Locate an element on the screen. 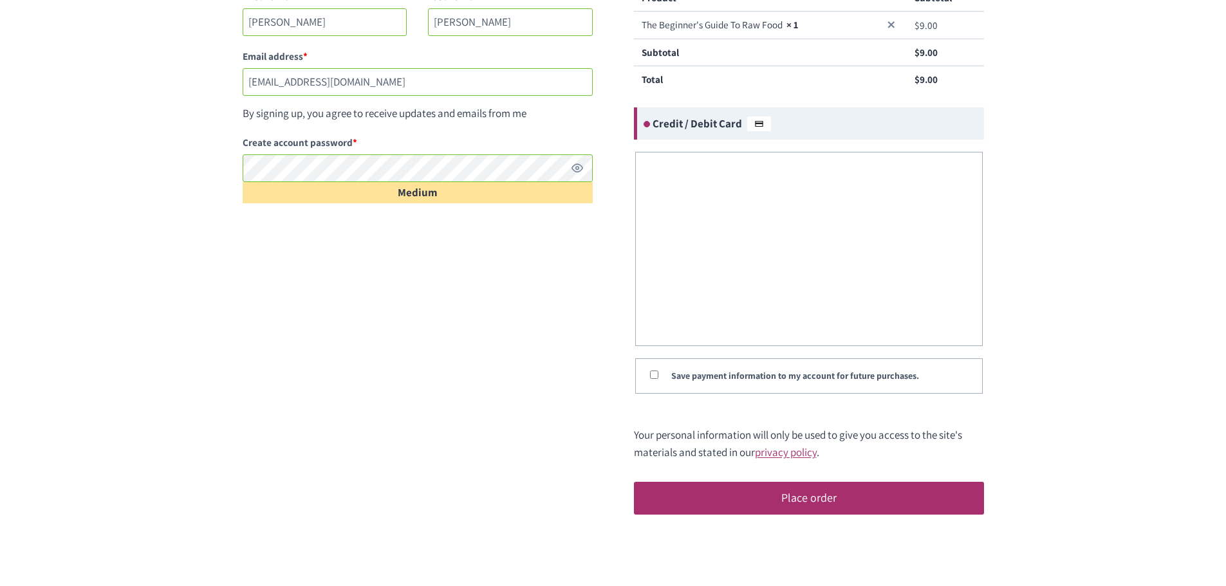 The height and width of the screenshot is (586, 1226). button: Show password is located at coordinates (577, 169).